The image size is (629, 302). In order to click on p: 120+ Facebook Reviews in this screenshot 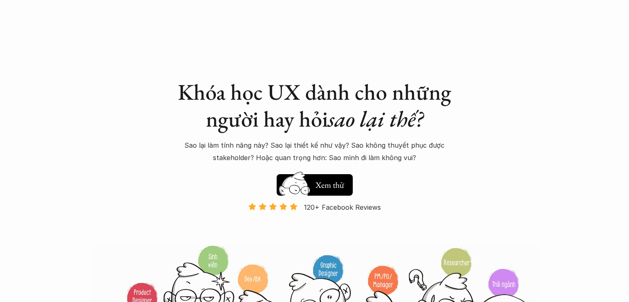, I will do `click(343, 207)`.